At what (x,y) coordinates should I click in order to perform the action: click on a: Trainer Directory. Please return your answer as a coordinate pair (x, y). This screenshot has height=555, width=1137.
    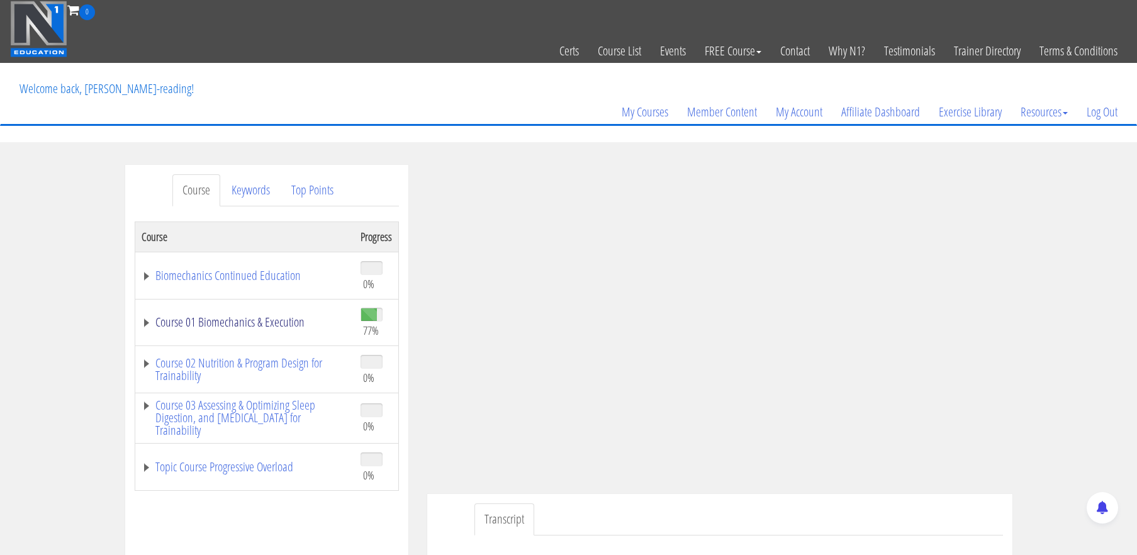
    Looking at the image, I should click on (987, 51).